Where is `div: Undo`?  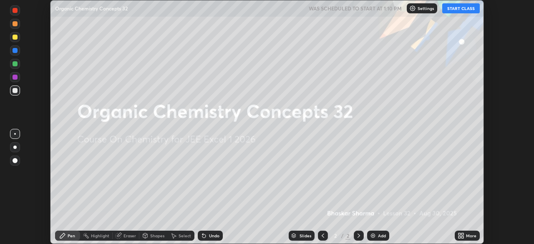
div: Undo is located at coordinates (214, 236).